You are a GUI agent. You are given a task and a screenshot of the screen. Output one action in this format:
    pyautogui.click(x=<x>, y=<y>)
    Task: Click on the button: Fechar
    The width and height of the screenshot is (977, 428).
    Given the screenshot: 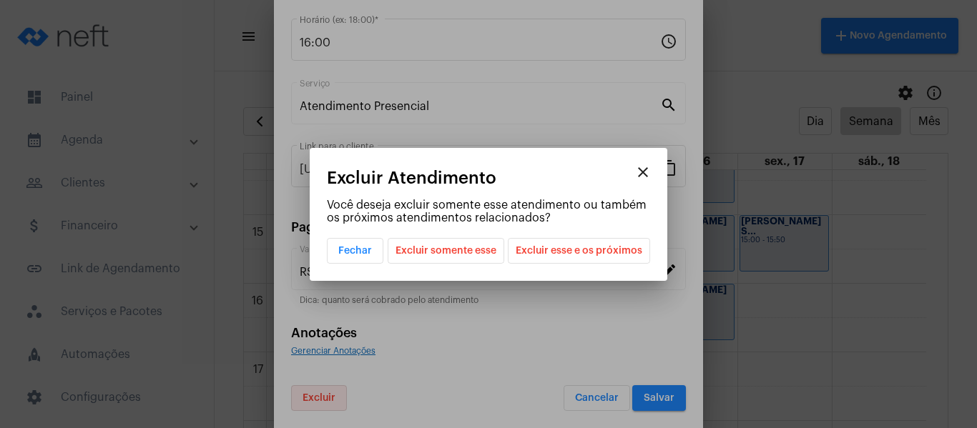 What is the action you would take?
    pyautogui.click(x=355, y=251)
    